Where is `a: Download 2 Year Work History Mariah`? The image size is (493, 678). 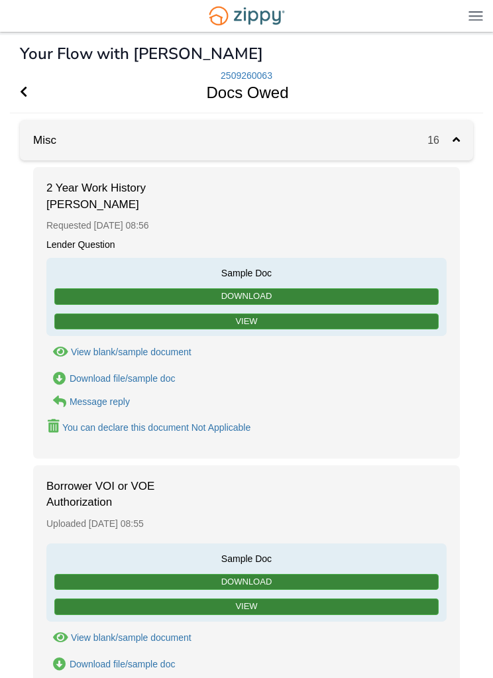 a: Download 2 Year Work History Mariah is located at coordinates (111, 378).